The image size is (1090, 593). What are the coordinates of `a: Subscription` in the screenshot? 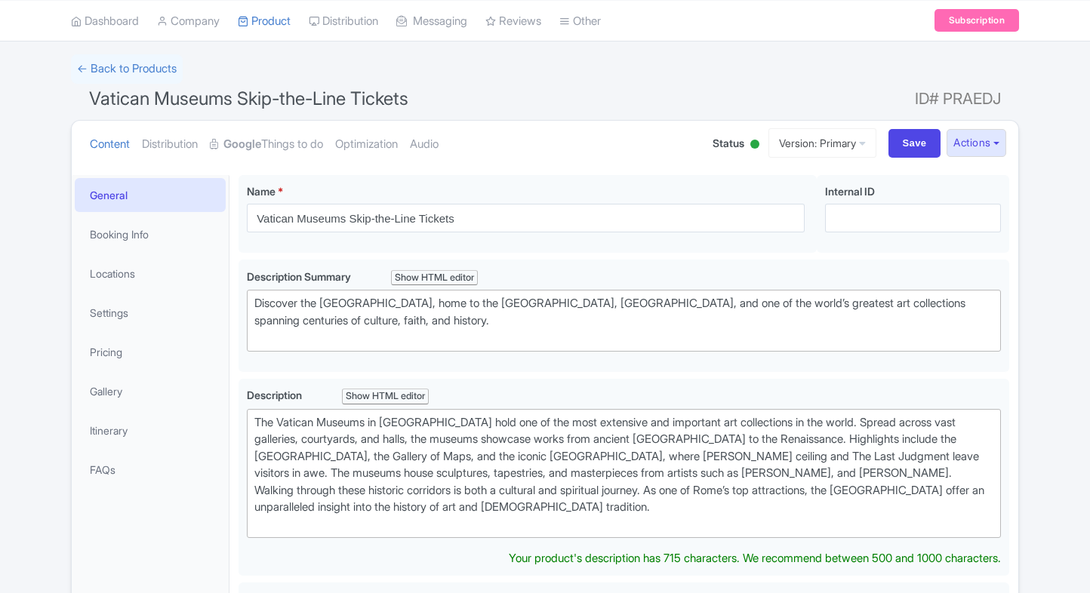 It's located at (976, 20).